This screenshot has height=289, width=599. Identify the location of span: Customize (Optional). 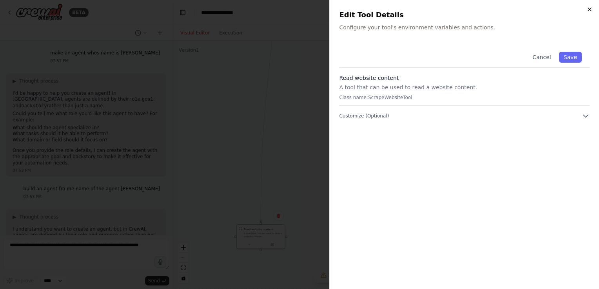
(364, 116).